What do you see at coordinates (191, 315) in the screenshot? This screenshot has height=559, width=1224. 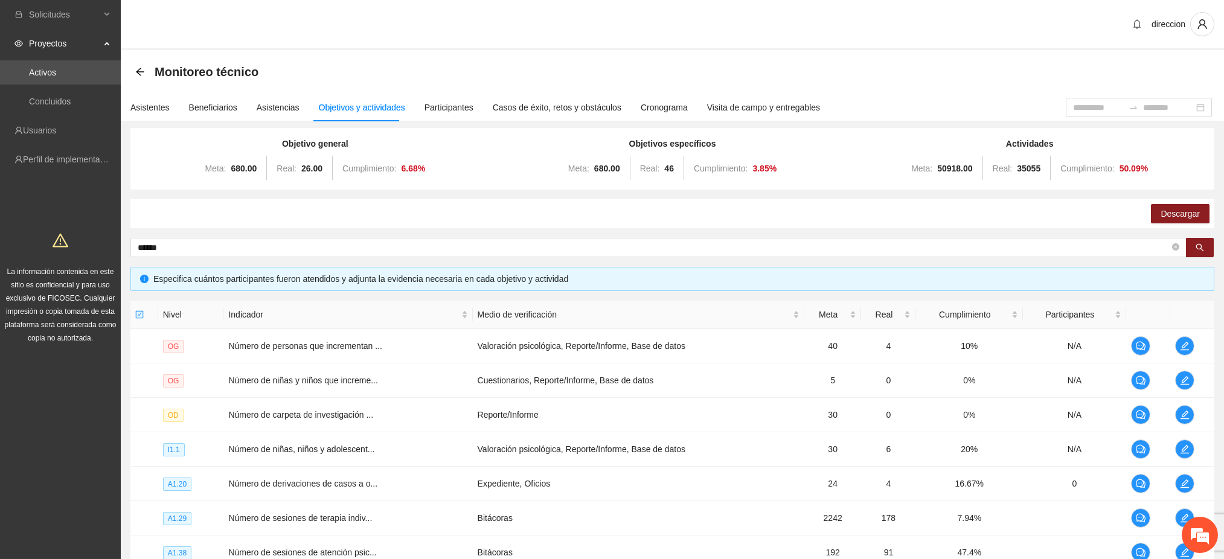 I see `th: Nivel` at bounding box center [191, 315].